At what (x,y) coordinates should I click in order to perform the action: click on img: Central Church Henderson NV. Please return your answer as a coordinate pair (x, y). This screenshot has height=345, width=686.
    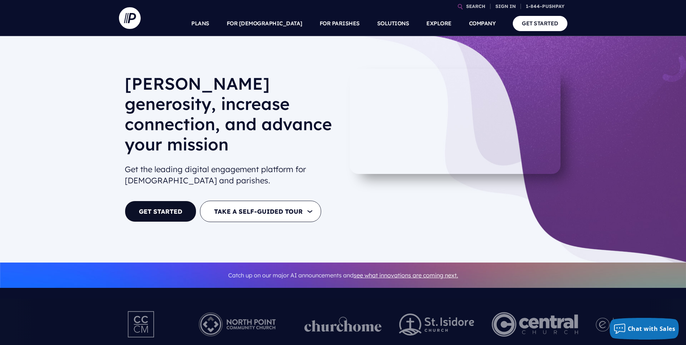
    Looking at the image, I should click on (535, 325).